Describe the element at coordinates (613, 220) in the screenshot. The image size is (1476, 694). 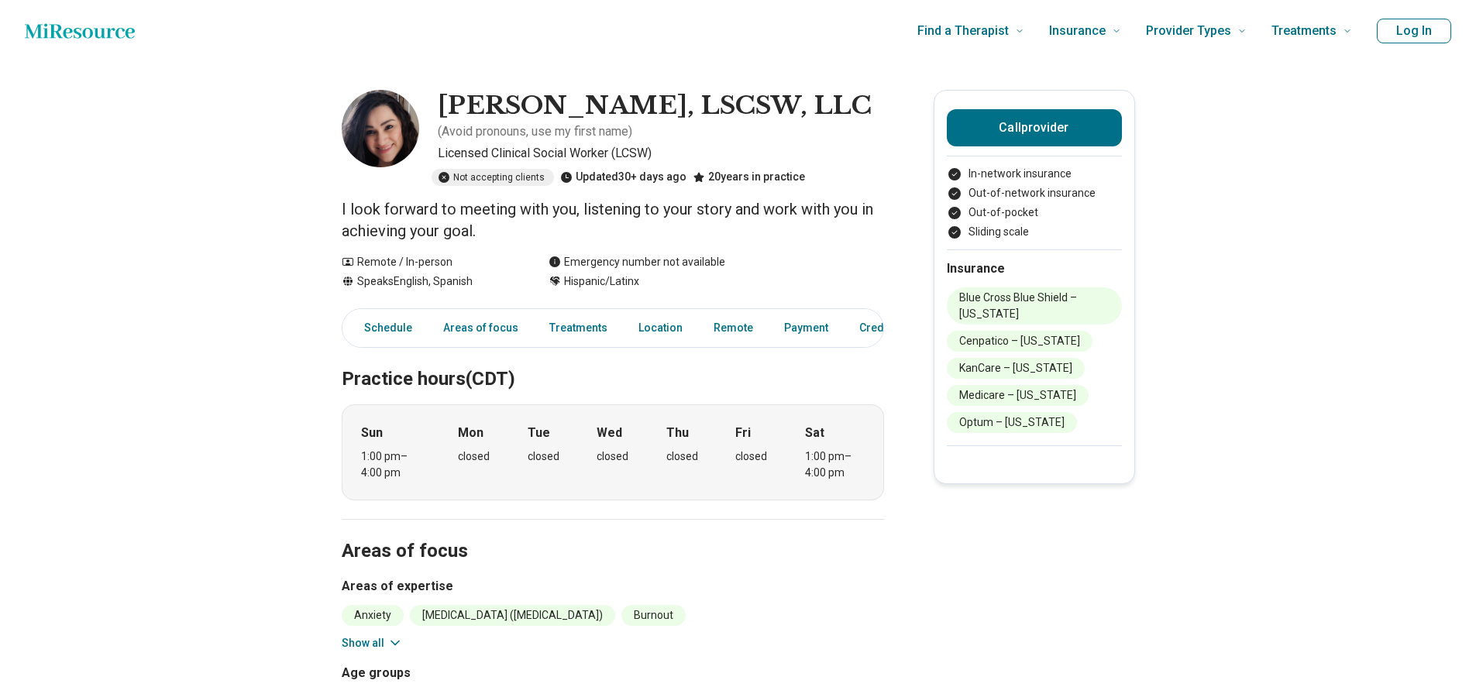
I see `p: I look forward to meeting with you, listening to your story and work with you in achieving your g...` at that location.